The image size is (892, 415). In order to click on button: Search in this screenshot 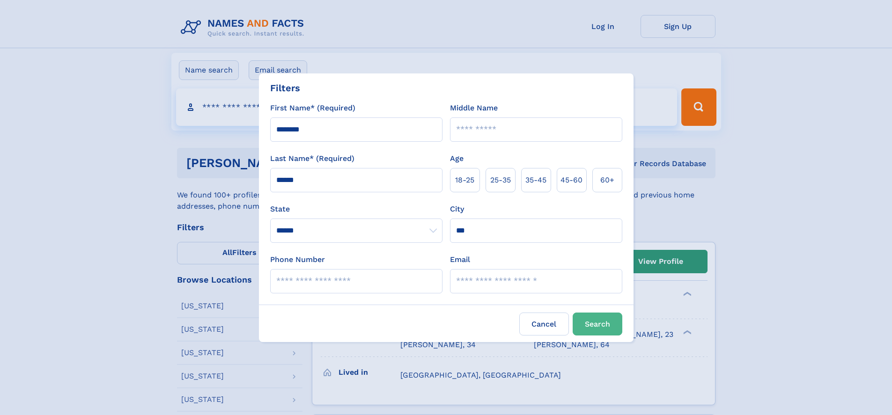, I will do `click(598, 324)`.